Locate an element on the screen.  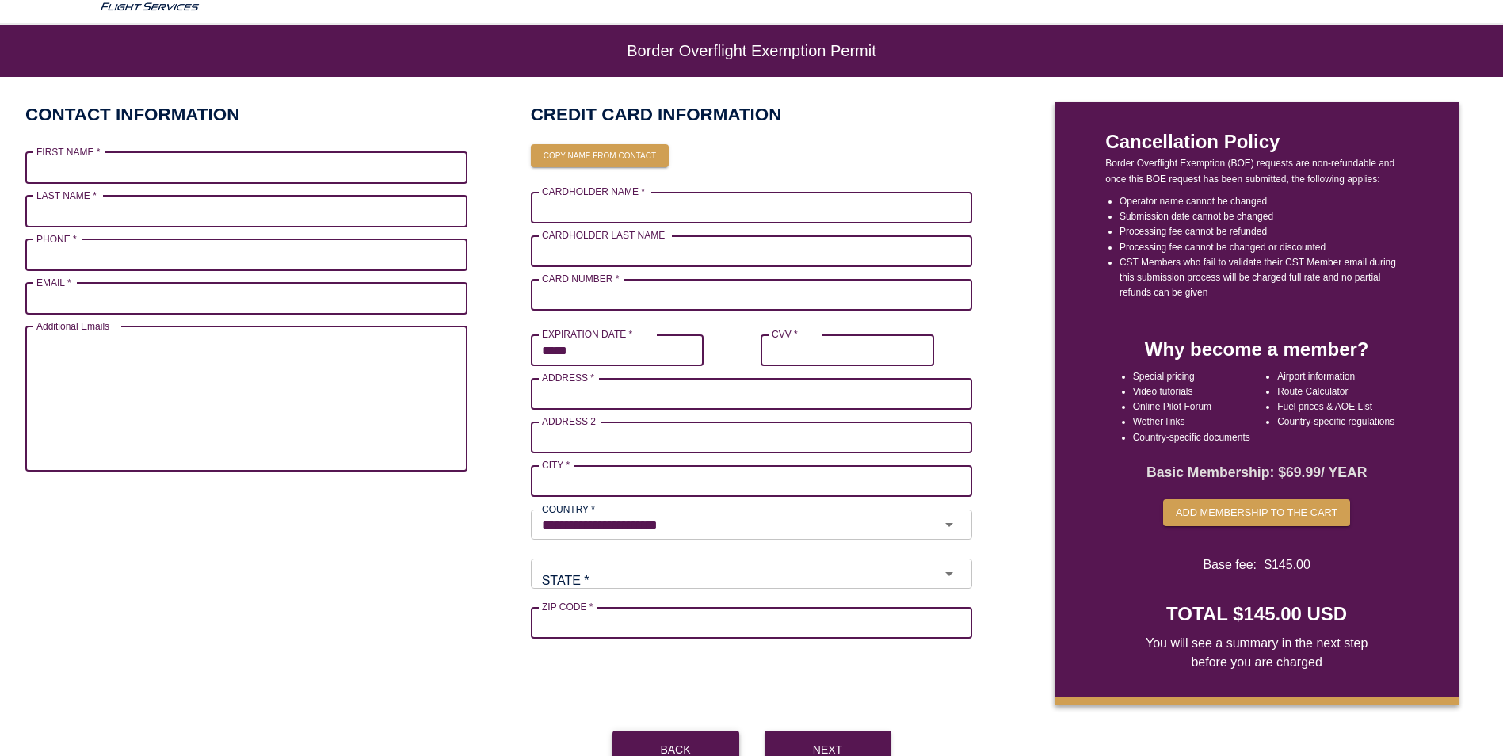
p: Cancellation Policy is located at coordinates (1256, 142).